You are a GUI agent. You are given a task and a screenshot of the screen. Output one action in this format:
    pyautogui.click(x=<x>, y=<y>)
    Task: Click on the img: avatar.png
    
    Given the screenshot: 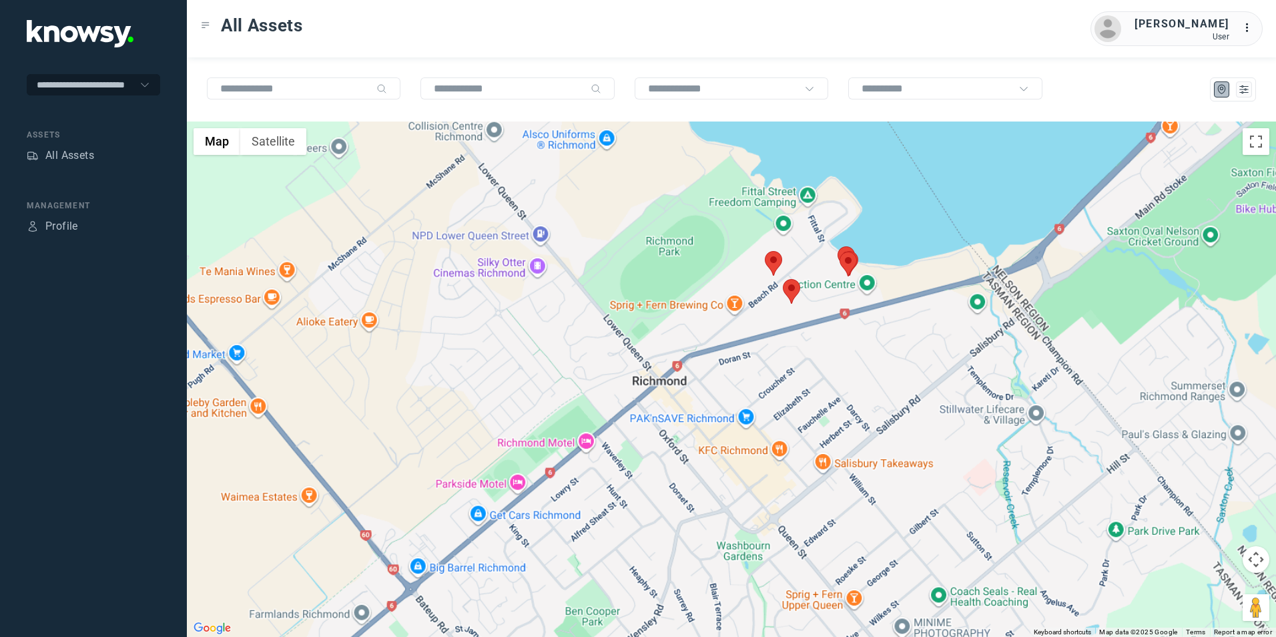 What is the action you would take?
    pyautogui.click(x=1108, y=29)
    